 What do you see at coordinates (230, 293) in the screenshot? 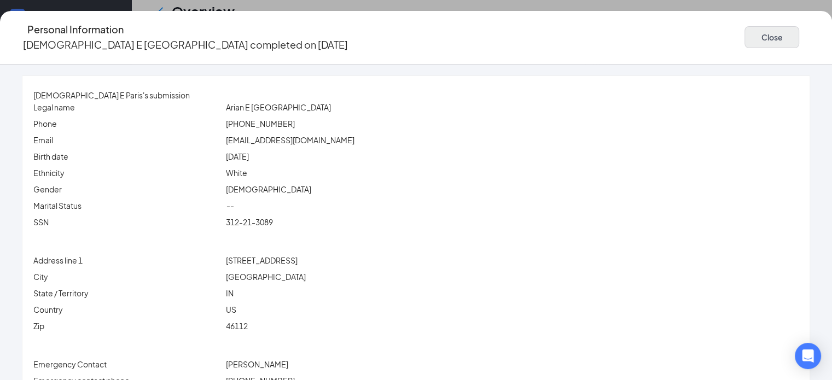
I see `span: IN` at bounding box center [230, 293].